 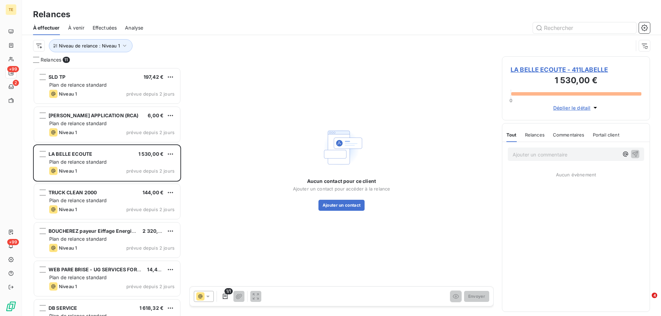 What do you see at coordinates (16, 83) in the screenshot?
I see `span: 2` at bounding box center [16, 83].